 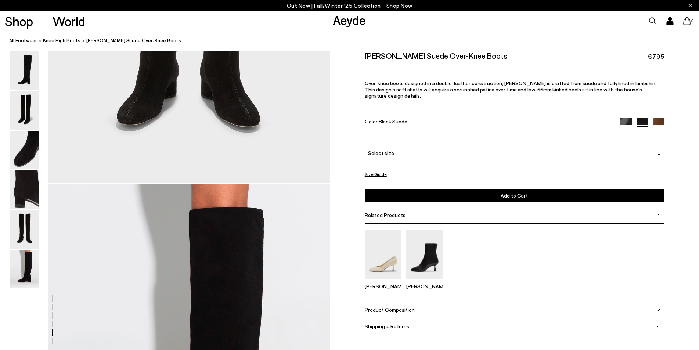 I want to click on span: Add to Cart, so click(x=514, y=195).